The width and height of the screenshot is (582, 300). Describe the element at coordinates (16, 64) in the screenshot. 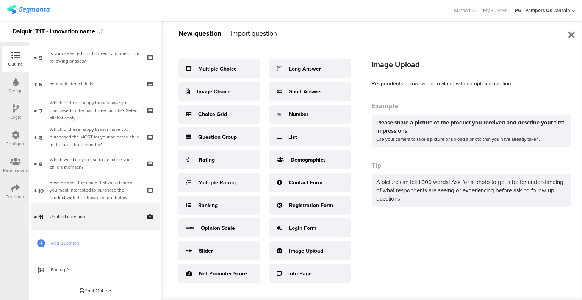

I see `div: Outline` at that location.